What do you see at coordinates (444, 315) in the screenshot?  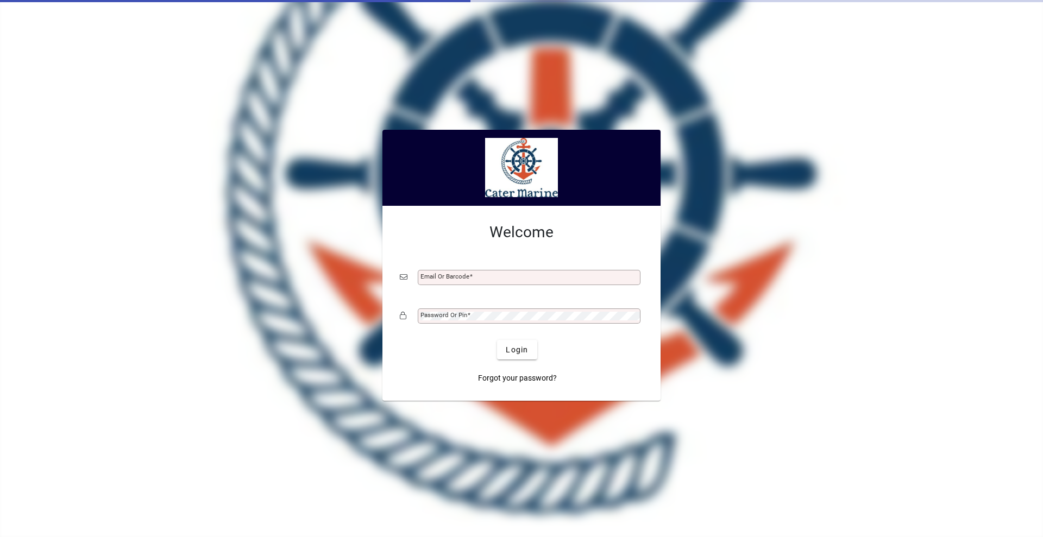 I see `mat-label: Password or Pin` at bounding box center [444, 315].